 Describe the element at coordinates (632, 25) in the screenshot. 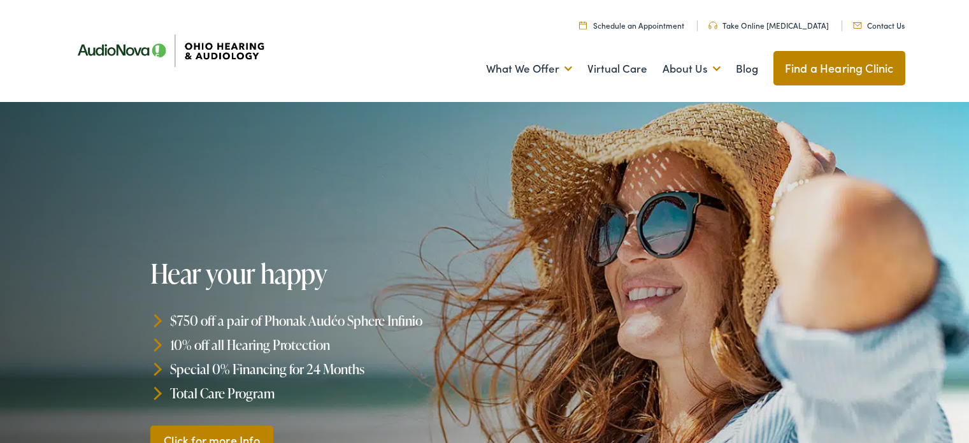

I see `a: Schedule an Appointment` at that location.